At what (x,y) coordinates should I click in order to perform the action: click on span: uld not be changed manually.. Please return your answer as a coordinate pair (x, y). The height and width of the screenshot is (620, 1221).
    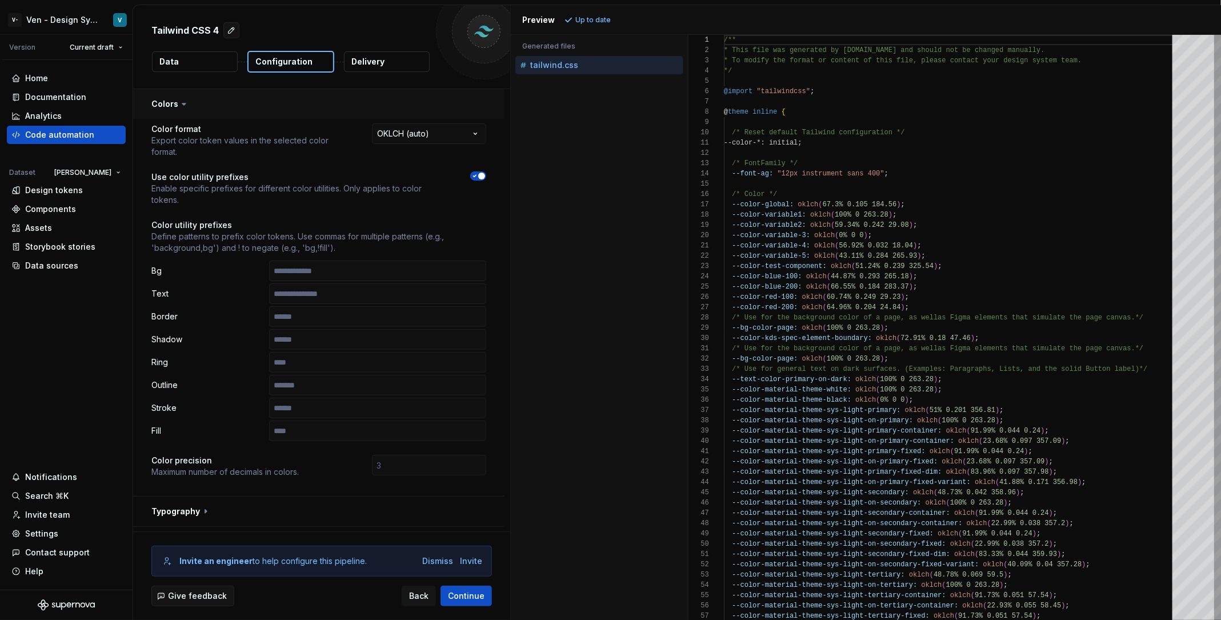
    Looking at the image, I should click on (987, 50).